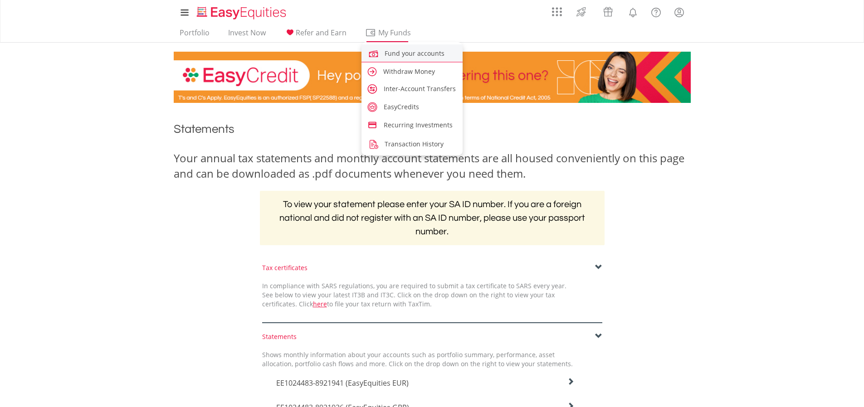 Image resolution: width=864 pixels, height=407 pixels. Describe the element at coordinates (315, 35) in the screenshot. I see `a: Refer and Earn` at that location.